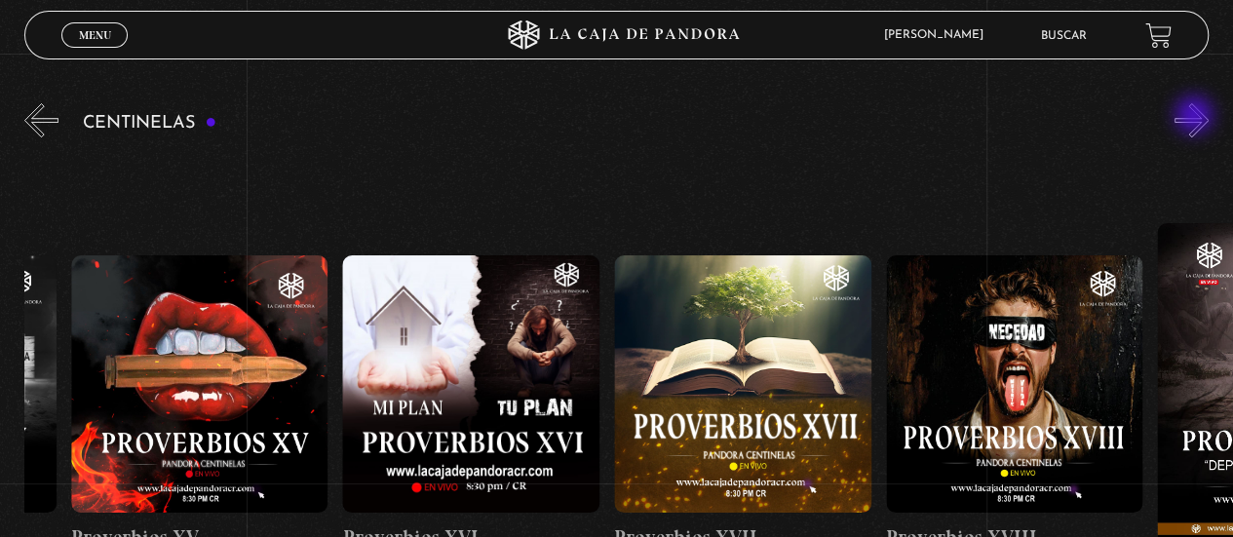  What do you see at coordinates (95, 53) in the screenshot?
I see `span: Cerrar` at bounding box center [95, 53].